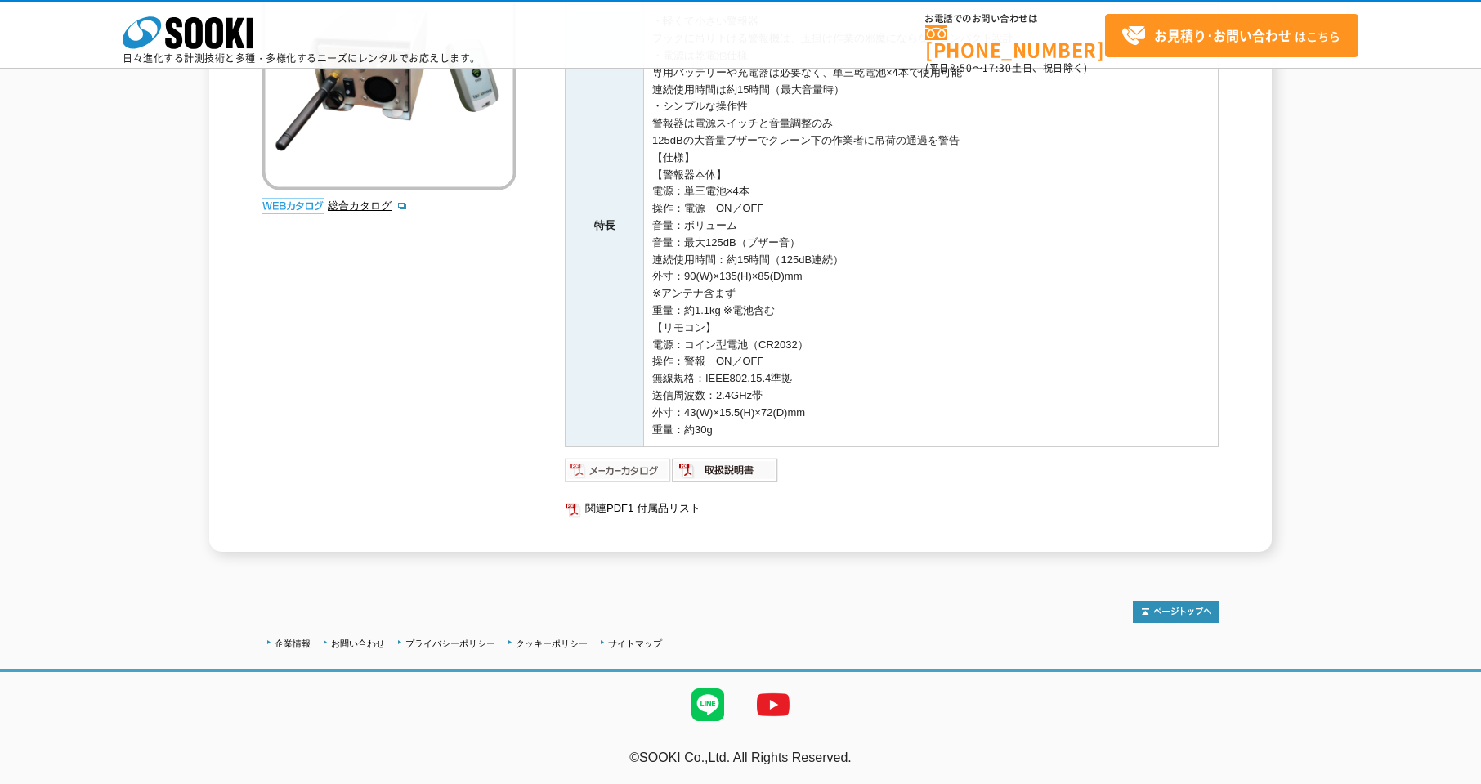  What do you see at coordinates (302, 58) in the screenshot?
I see `p: 日々進化する計測技術と多種・多様化するニーズにレンタルでお応えします。` at bounding box center [302, 58].